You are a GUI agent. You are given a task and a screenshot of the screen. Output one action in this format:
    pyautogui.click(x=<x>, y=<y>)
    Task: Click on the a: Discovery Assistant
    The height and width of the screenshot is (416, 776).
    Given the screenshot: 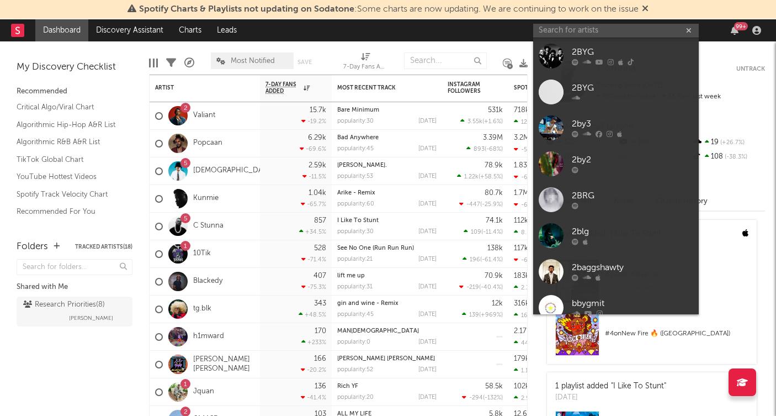 What is the action you would take?
    pyautogui.click(x=130, y=30)
    